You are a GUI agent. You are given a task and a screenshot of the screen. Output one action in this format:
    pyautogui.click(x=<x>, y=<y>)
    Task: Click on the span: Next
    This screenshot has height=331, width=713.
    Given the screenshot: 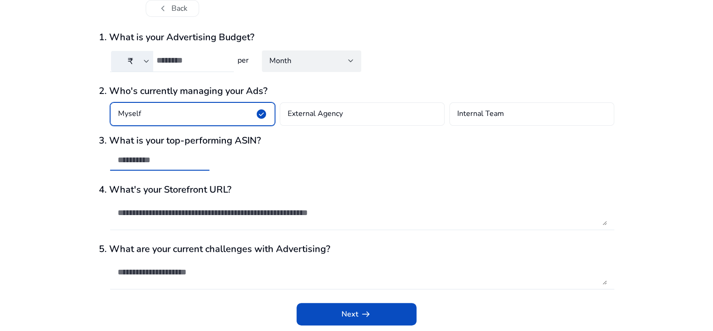 What is the action you would take?
    pyautogui.click(x=356, y=315)
    